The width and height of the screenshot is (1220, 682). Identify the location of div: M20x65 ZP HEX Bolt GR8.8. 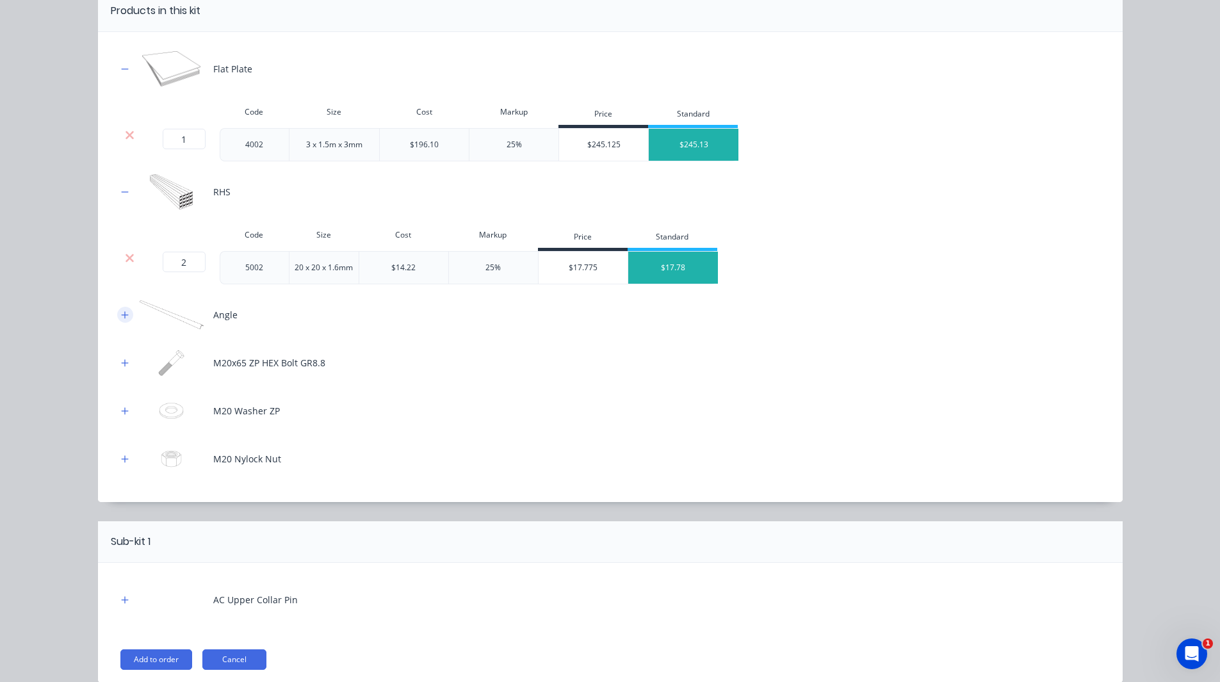
(269, 363).